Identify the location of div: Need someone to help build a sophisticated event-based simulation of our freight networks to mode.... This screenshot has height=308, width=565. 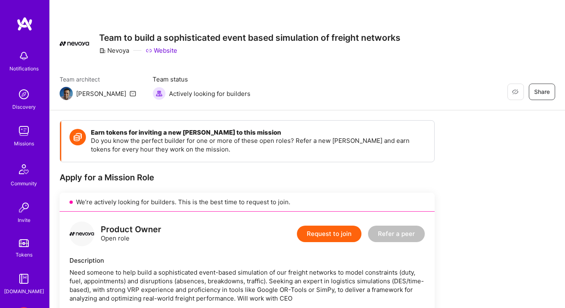
(247, 285).